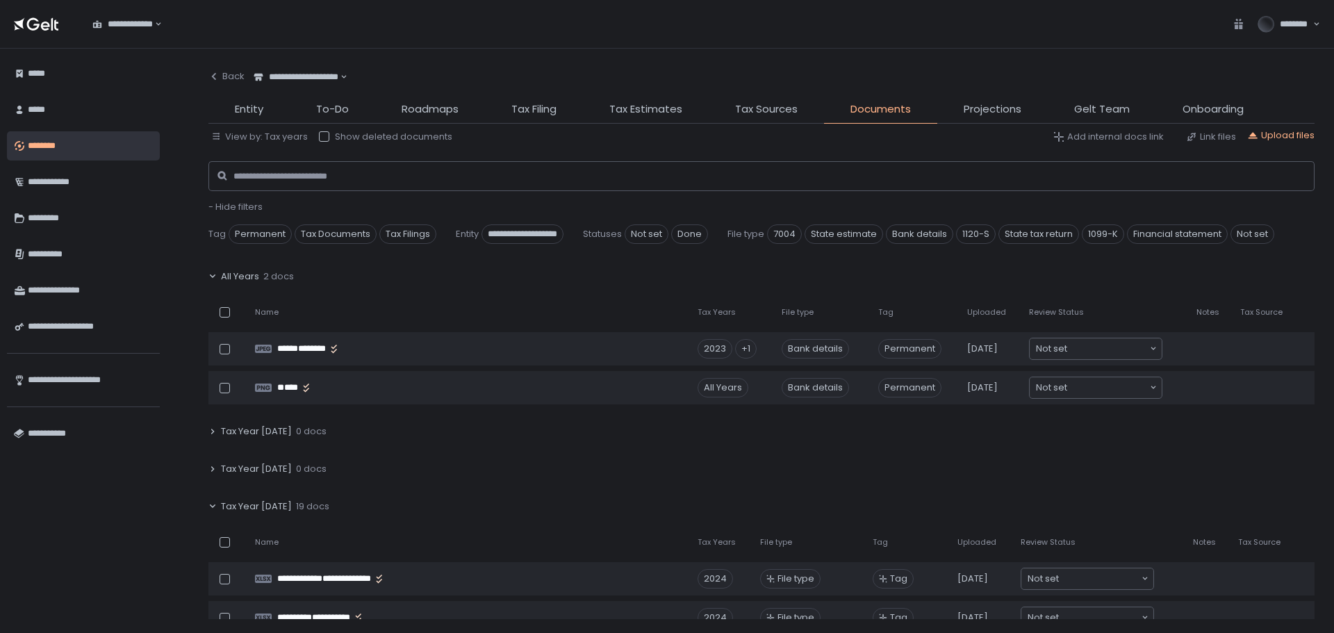 This screenshot has height=633, width=1334. Describe the element at coordinates (408, 234) in the screenshot. I see `span: Tax Filings` at that location.